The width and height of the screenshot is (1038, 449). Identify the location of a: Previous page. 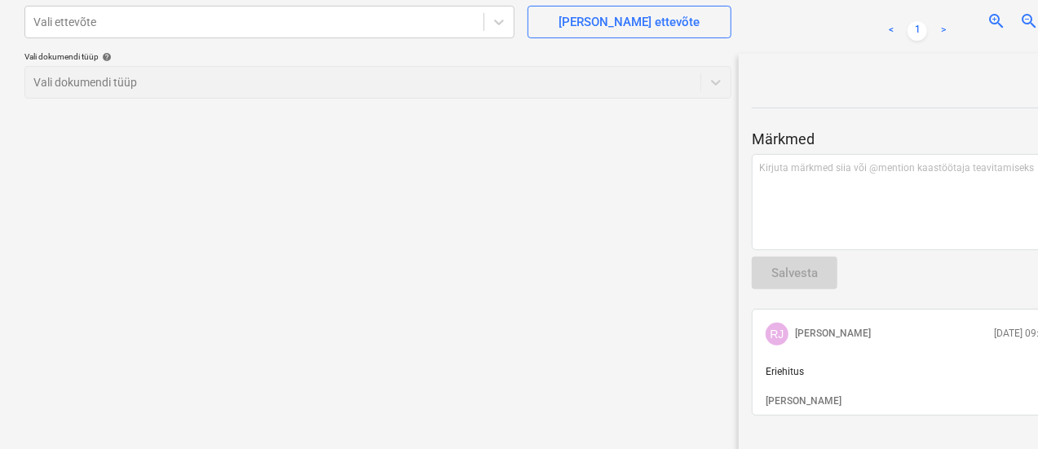
(891, 31).